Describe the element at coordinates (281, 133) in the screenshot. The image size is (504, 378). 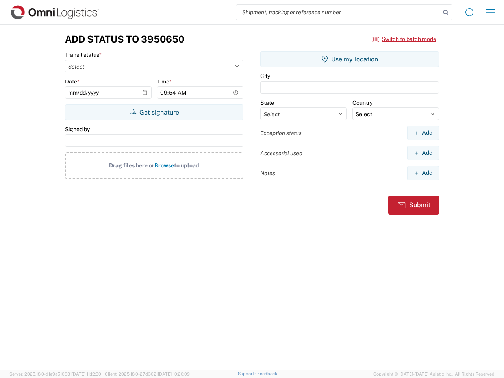
I see `label: Exception status` at that location.